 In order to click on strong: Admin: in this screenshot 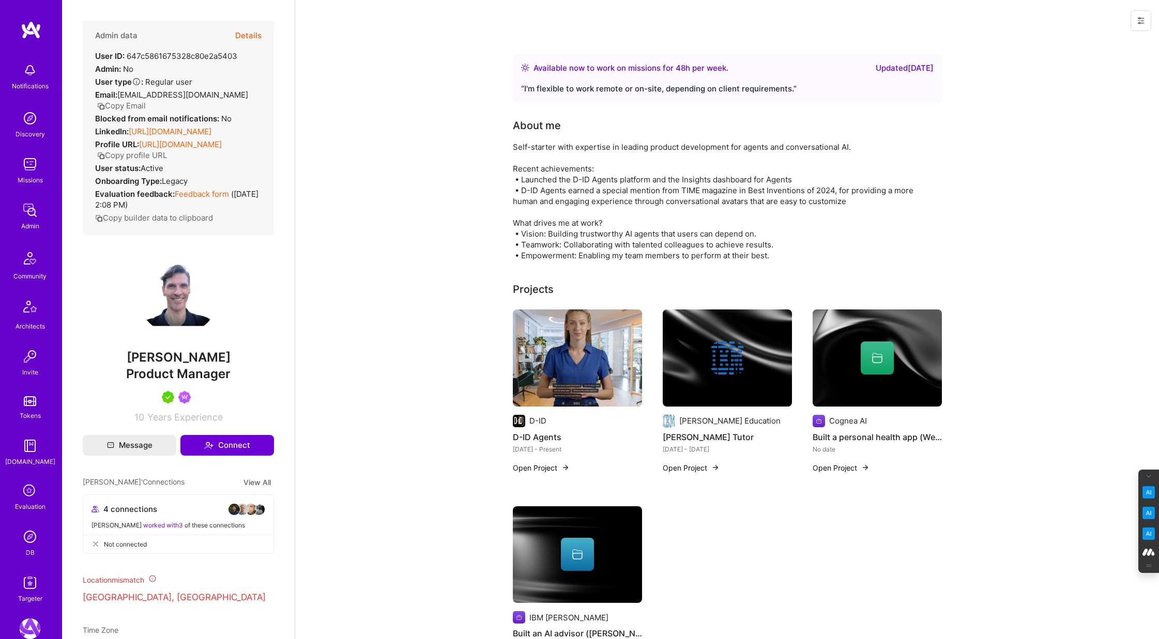, I will do `click(108, 69)`.